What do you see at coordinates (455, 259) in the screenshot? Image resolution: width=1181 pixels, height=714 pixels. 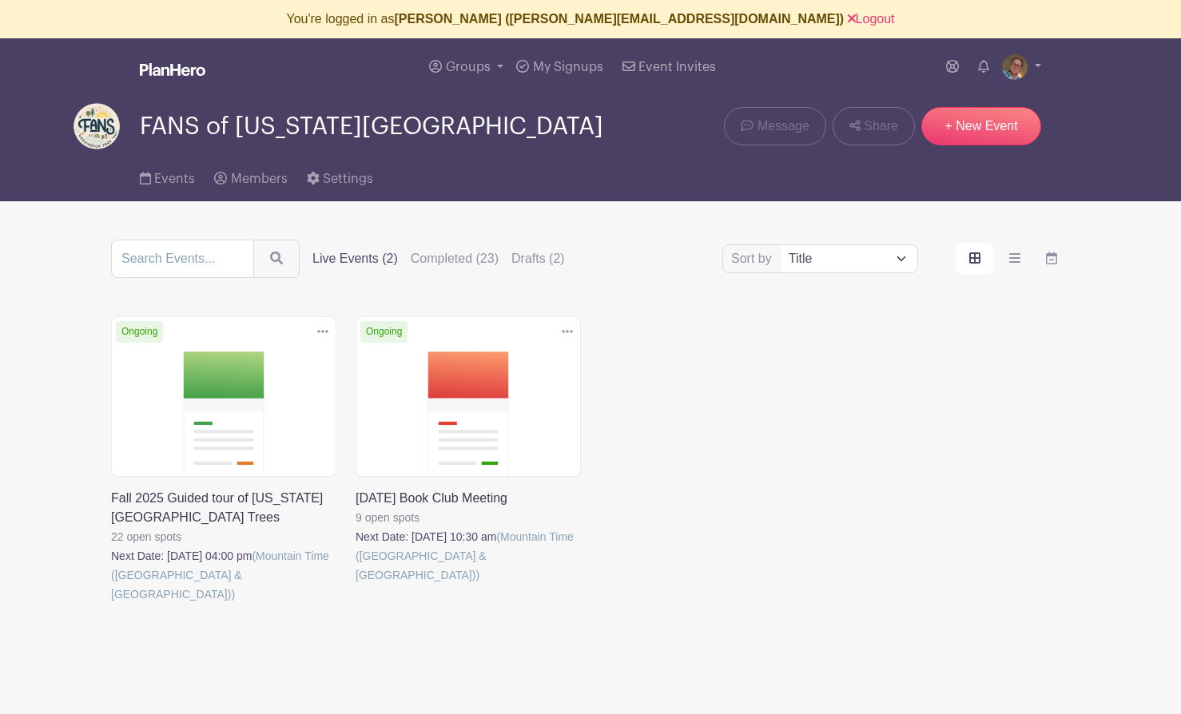 I see `label: Completed (23)` at bounding box center [455, 259].